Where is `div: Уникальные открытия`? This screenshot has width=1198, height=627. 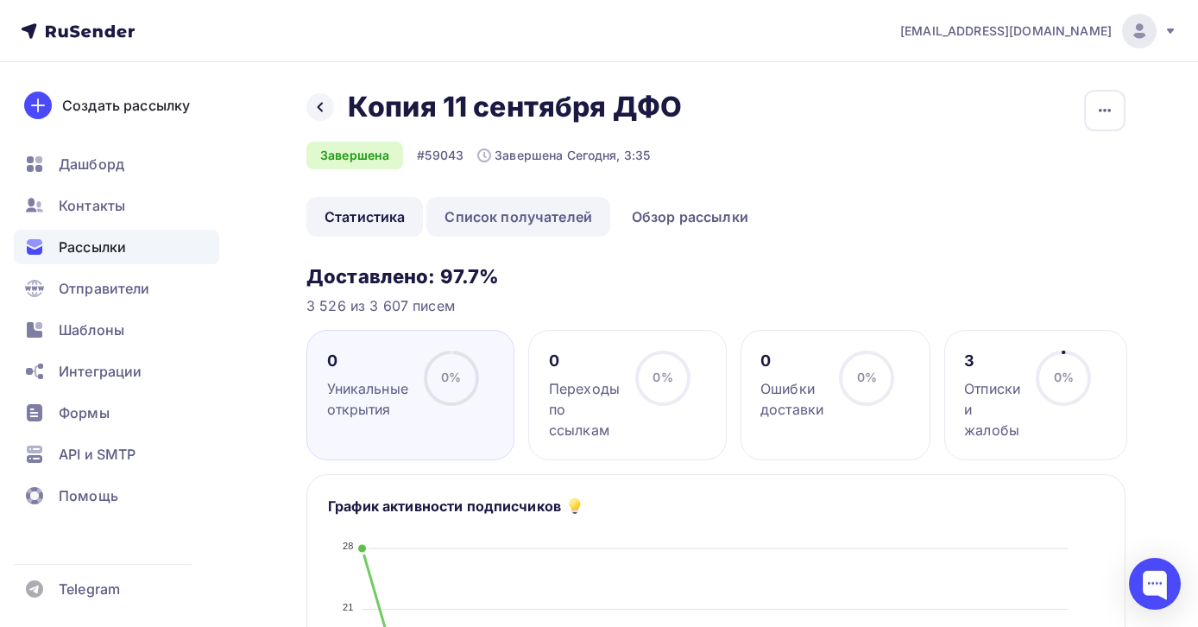 div: Уникальные открытия is located at coordinates (368, 399).